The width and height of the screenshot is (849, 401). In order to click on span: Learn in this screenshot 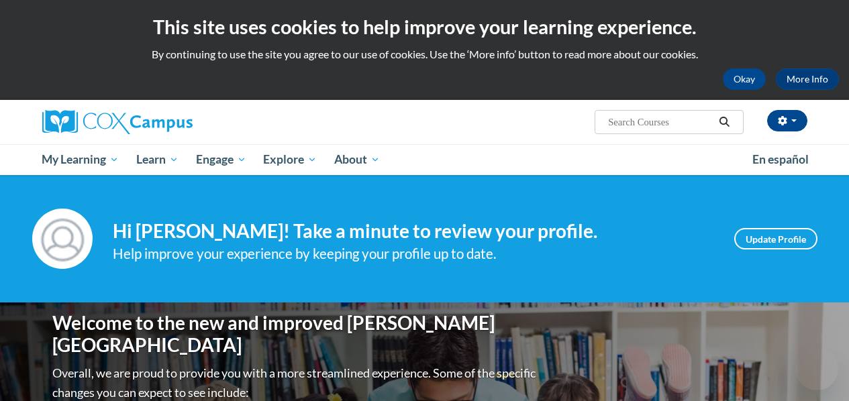, I will do `click(157, 160)`.